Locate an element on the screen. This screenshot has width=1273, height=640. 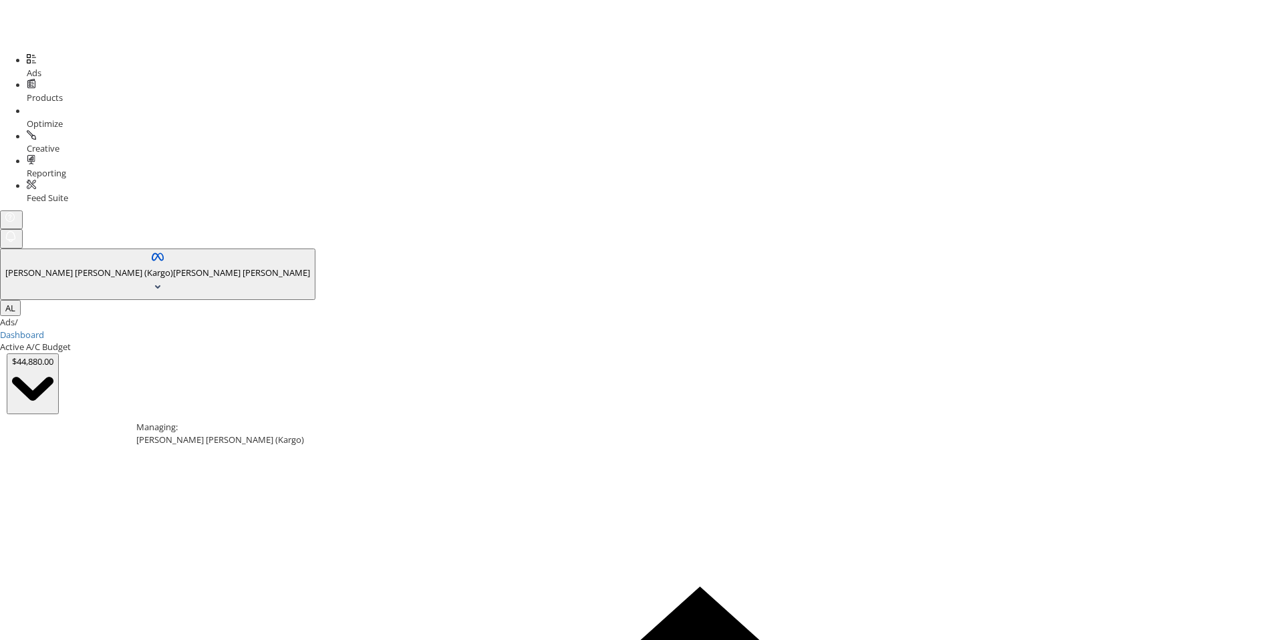
button: $44,880.00 is located at coordinates (33, 384).